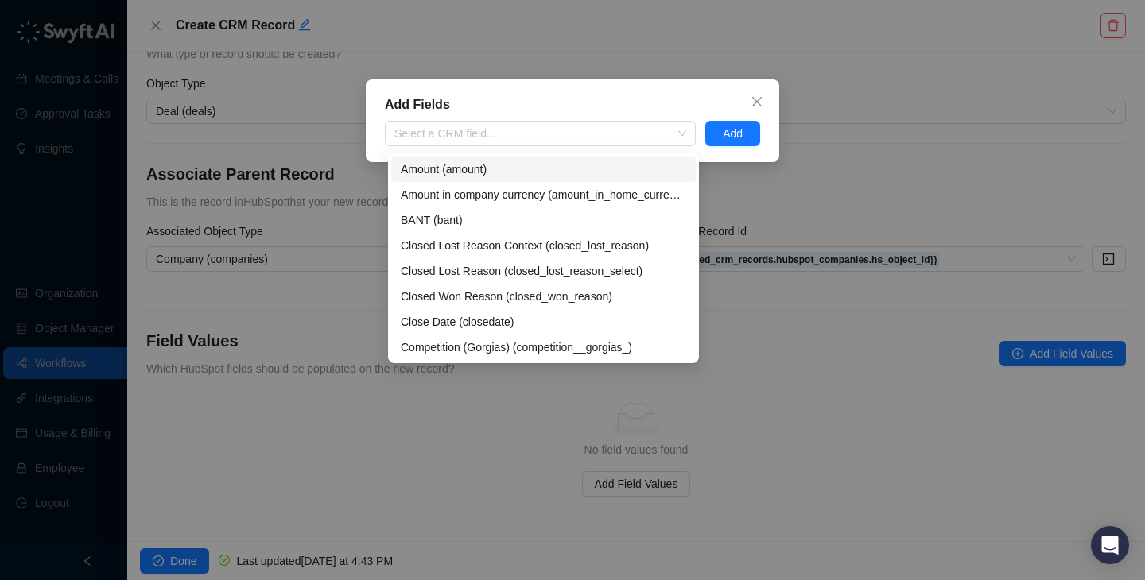  I want to click on button: Close, so click(757, 102).